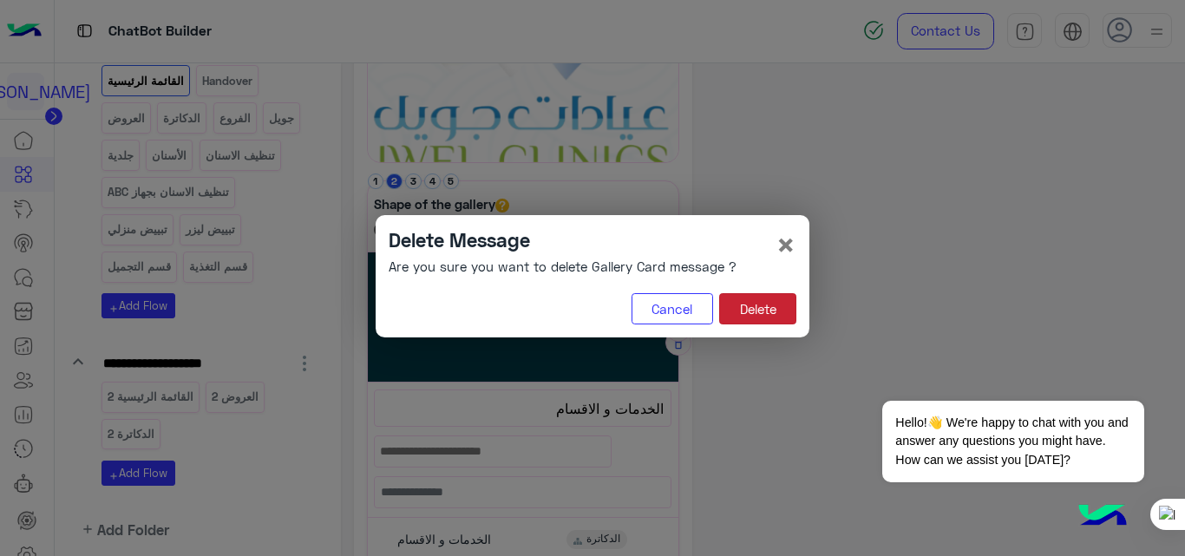 Image resolution: width=1185 pixels, height=556 pixels. Describe the element at coordinates (757, 309) in the screenshot. I see `button: Delete` at that location.